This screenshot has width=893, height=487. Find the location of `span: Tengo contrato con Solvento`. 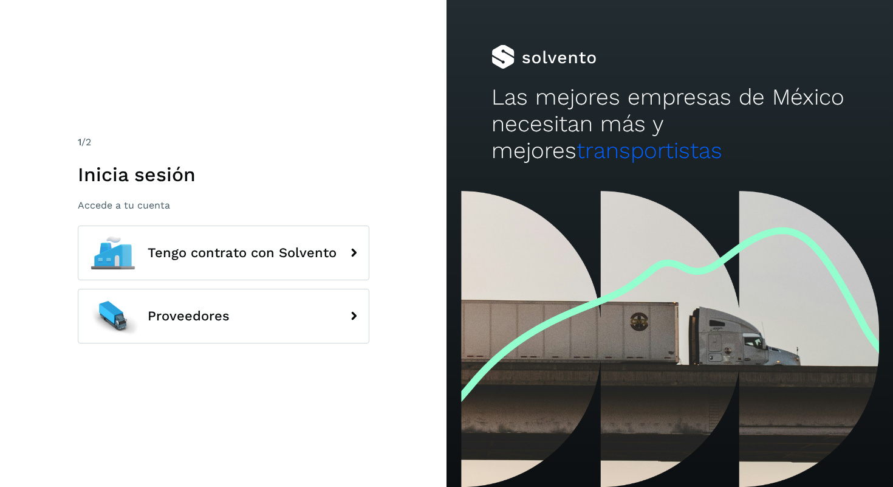

span: Tengo contrato con Solvento is located at coordinates (242, 253).